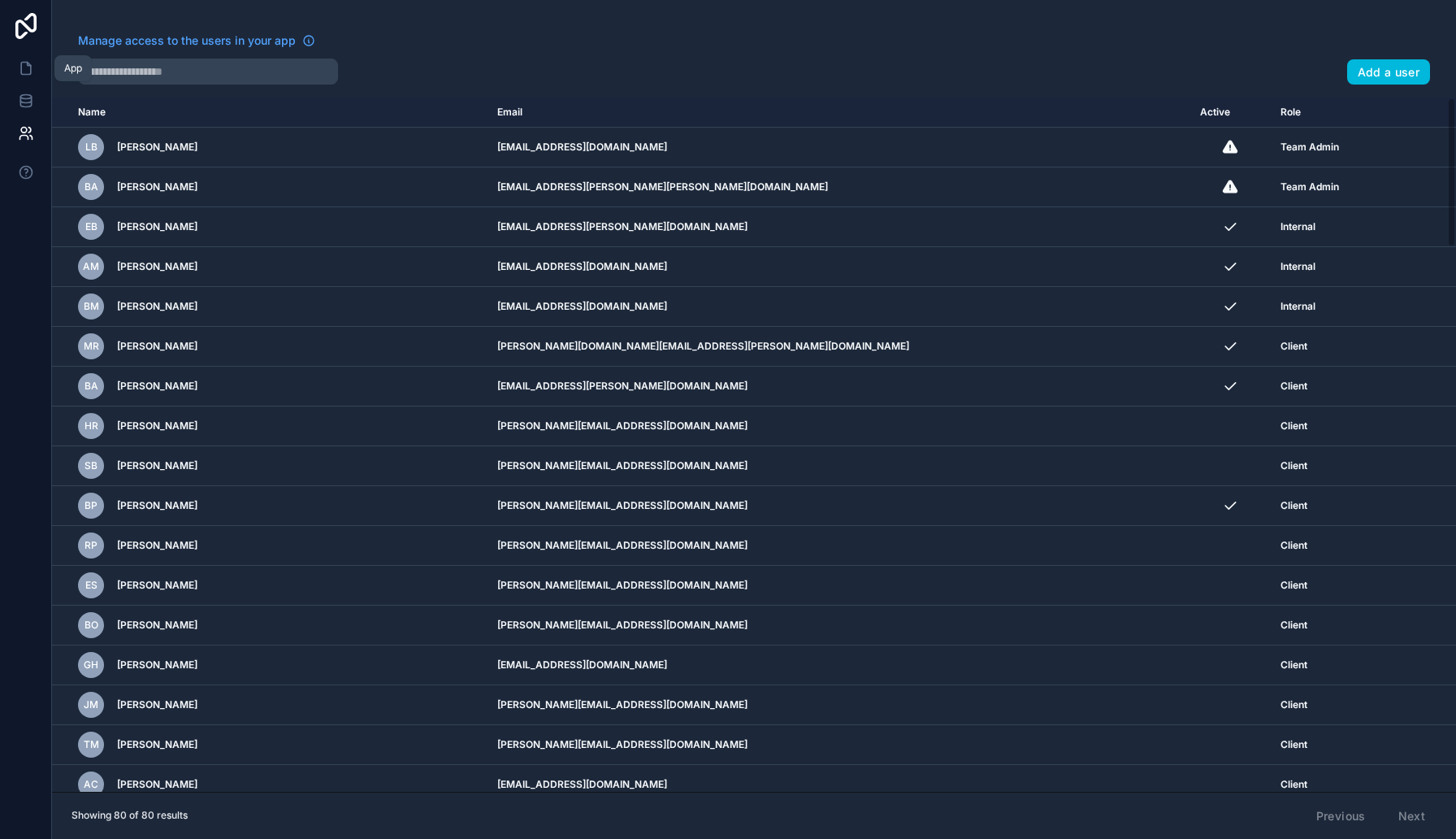 The width and height of the screenshot is (1456, 839). What do you see at coordinates (91, 227) in the screenshot?
I see `span: EB` at bounding box center [91, 227].